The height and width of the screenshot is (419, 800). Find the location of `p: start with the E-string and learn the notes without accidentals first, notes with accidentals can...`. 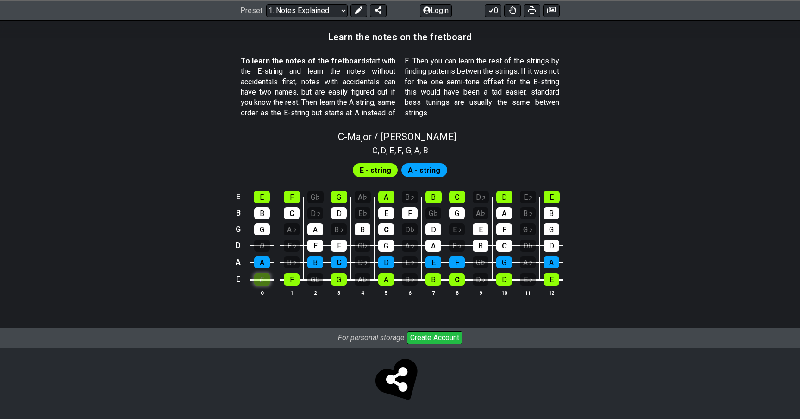

p: start with the E-string and learn the notes without accidentals first, notes with accidentals can... is located at coordinates (400, 87).